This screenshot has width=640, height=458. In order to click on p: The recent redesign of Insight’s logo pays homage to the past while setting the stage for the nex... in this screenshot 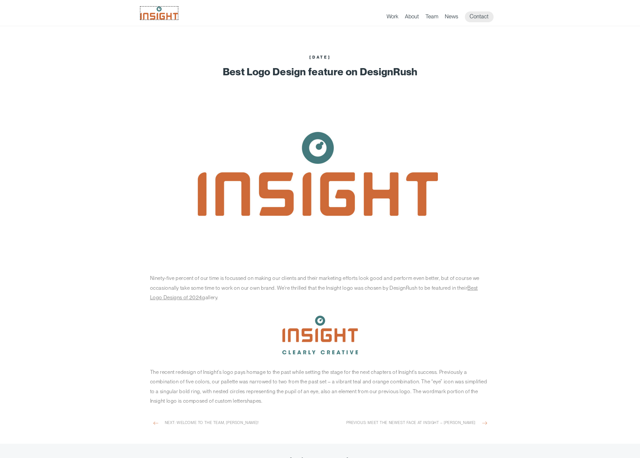, I will do `click(320, 387)`.